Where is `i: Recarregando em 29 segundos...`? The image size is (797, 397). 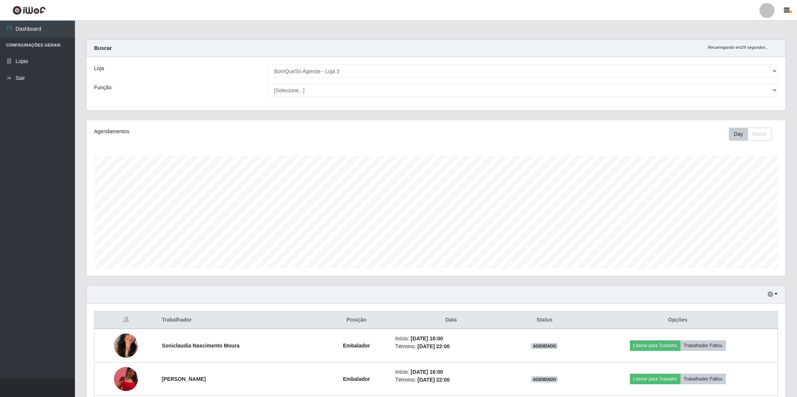 i: Recarregando em 29 segundos... is located at coordinates (739, 47).